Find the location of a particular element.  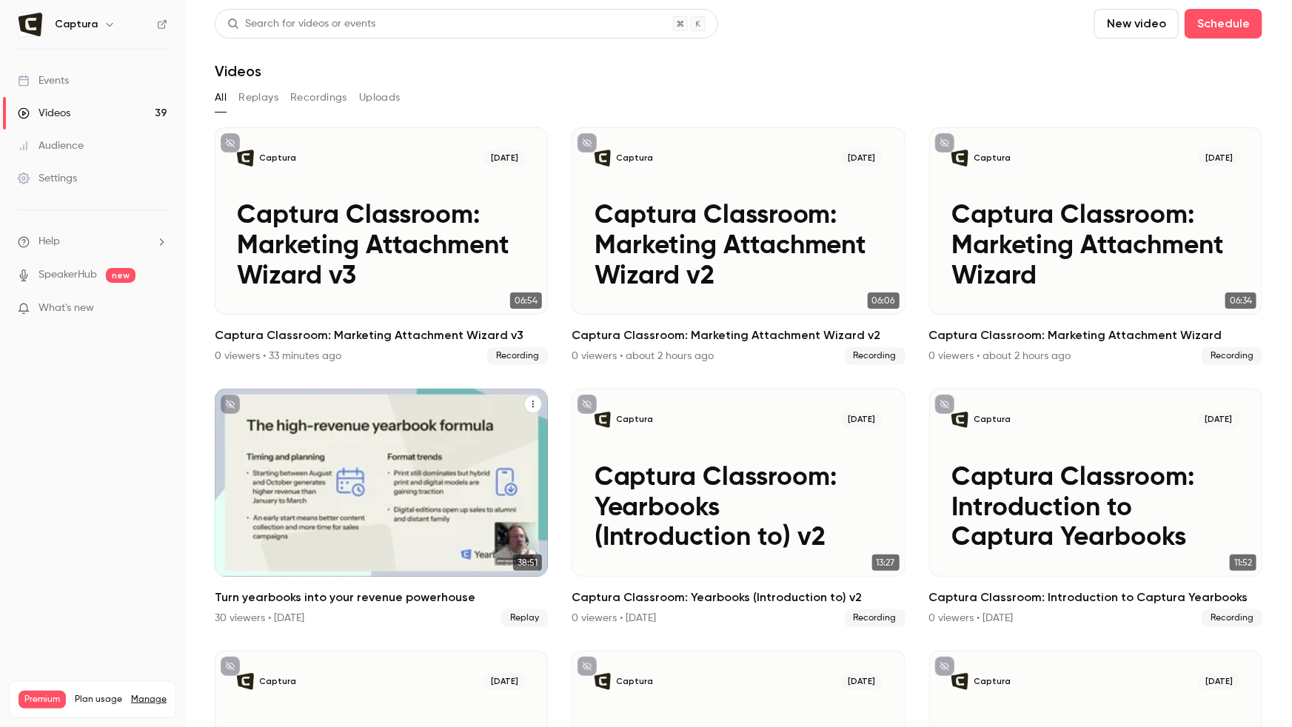

li: Captura Classroom: Marketing Attachment Wizard is located at coordinates (1095, 246).